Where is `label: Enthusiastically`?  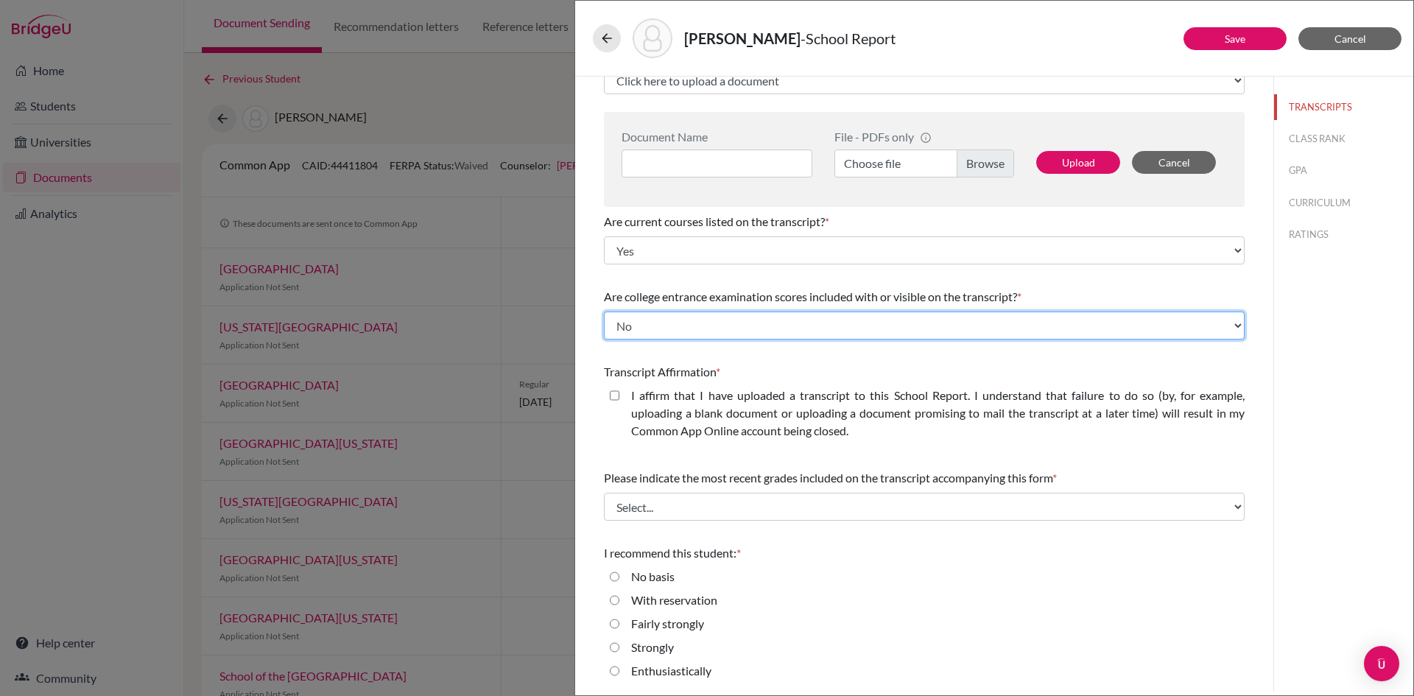
label: Enthusiastically is located at coordinates (671, 671).